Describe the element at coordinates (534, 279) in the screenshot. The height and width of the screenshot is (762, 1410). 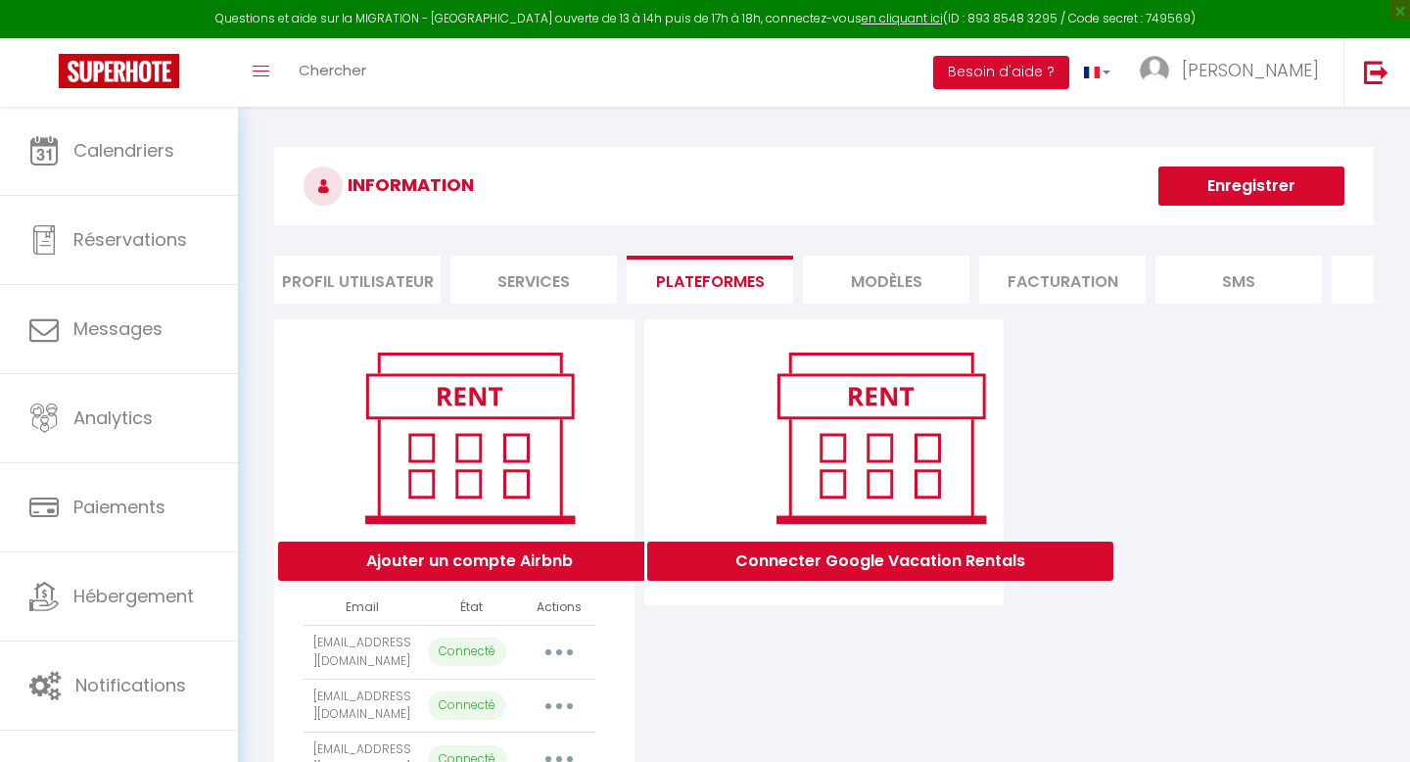
I see `li: Services` at that location.